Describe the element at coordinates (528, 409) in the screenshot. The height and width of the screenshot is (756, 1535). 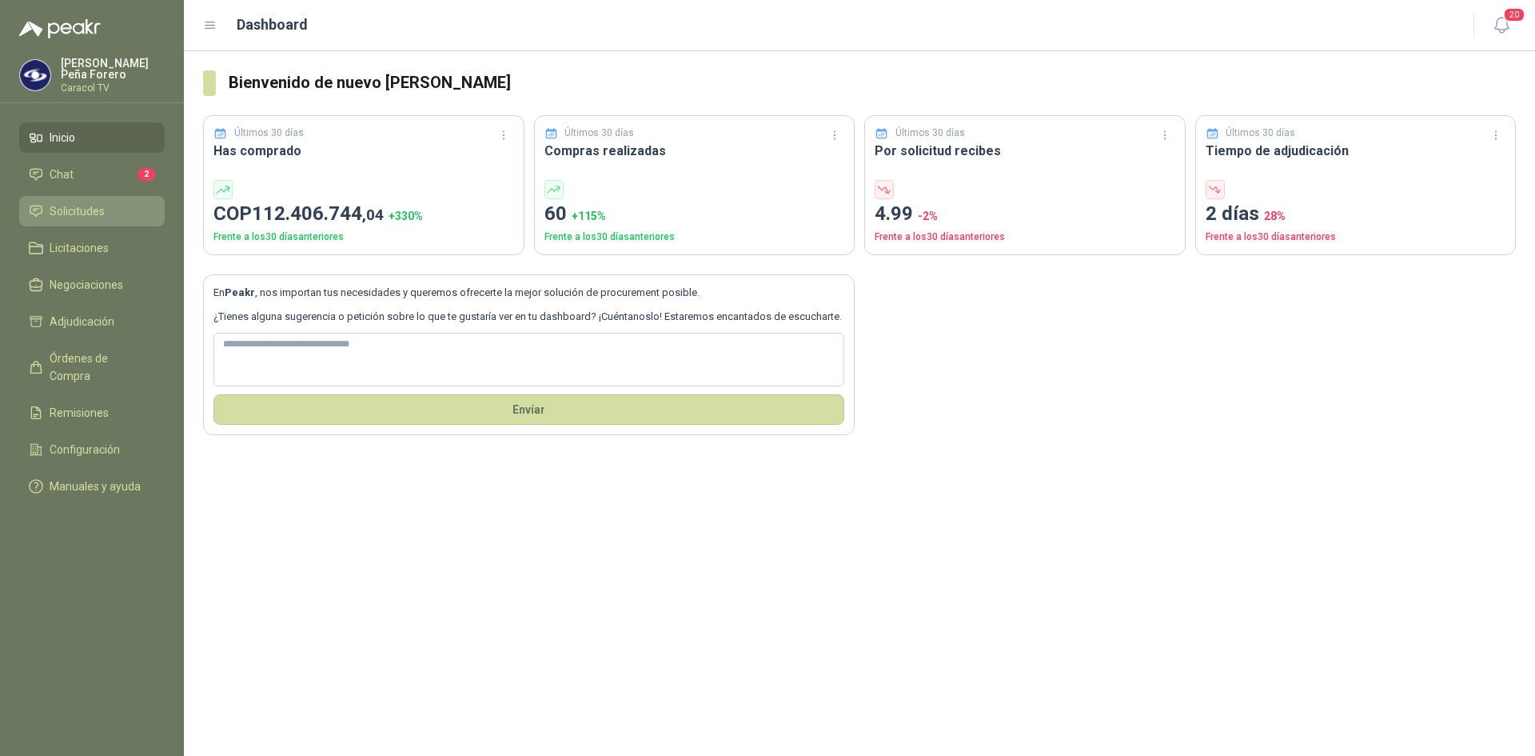
I see `button: Envíar` at that location.